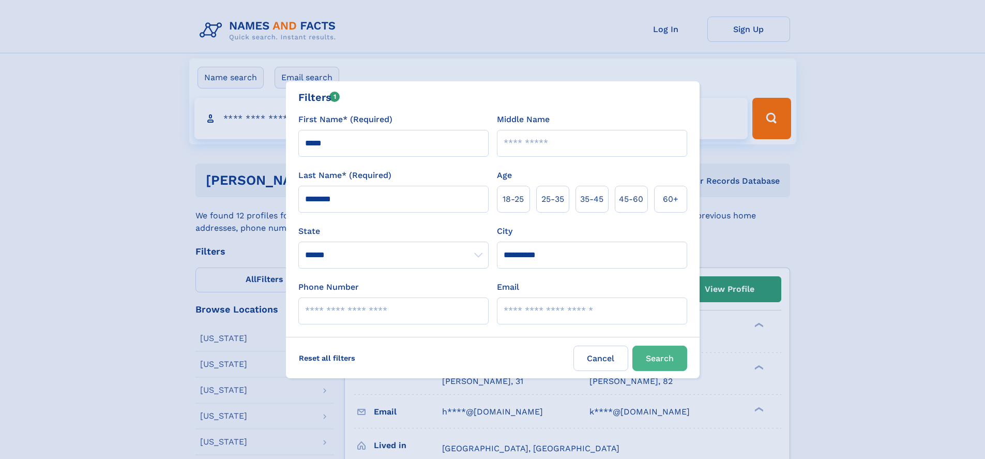 This screenshot has width=985, height=459. Describe the element at coordinates (660, 358) in the screenshot. I see `button: Search` at that location.